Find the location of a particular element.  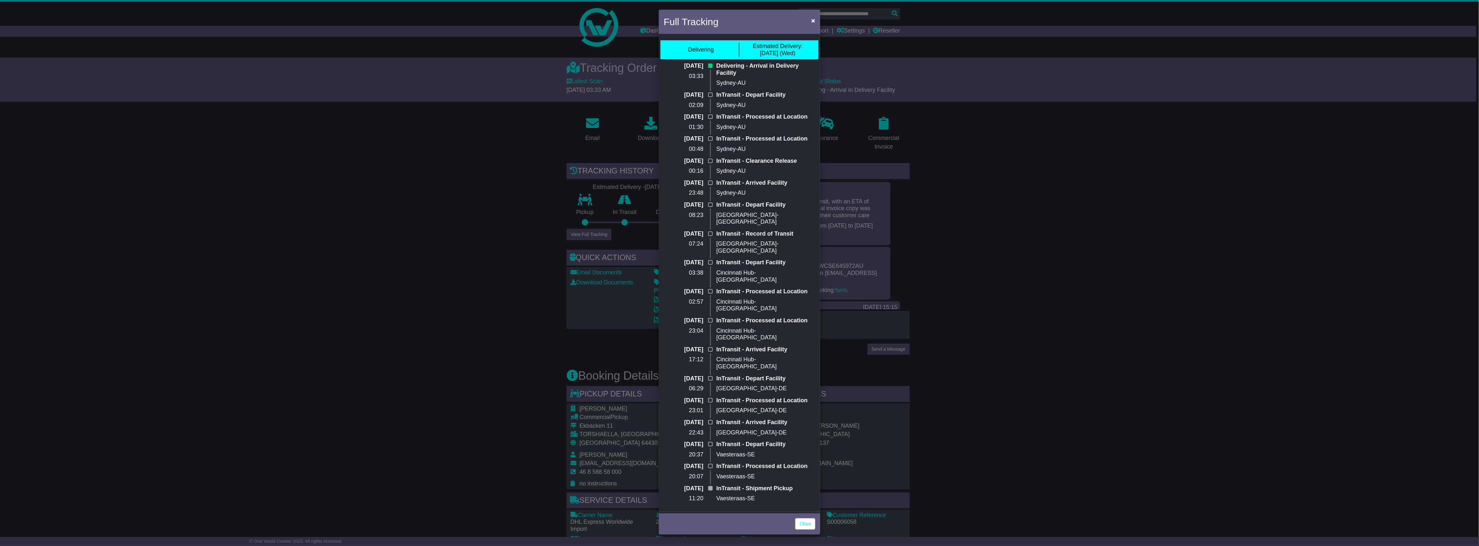

p: InTransit - Clearance Release is located at coordinates (766, 161).